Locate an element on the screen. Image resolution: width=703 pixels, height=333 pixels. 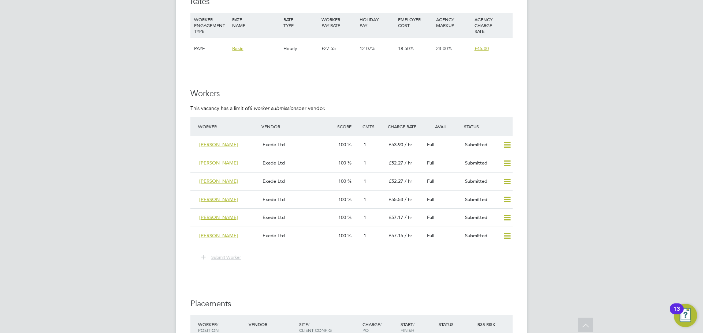
div: RATE TYPE is located at coordinates (300, 22).